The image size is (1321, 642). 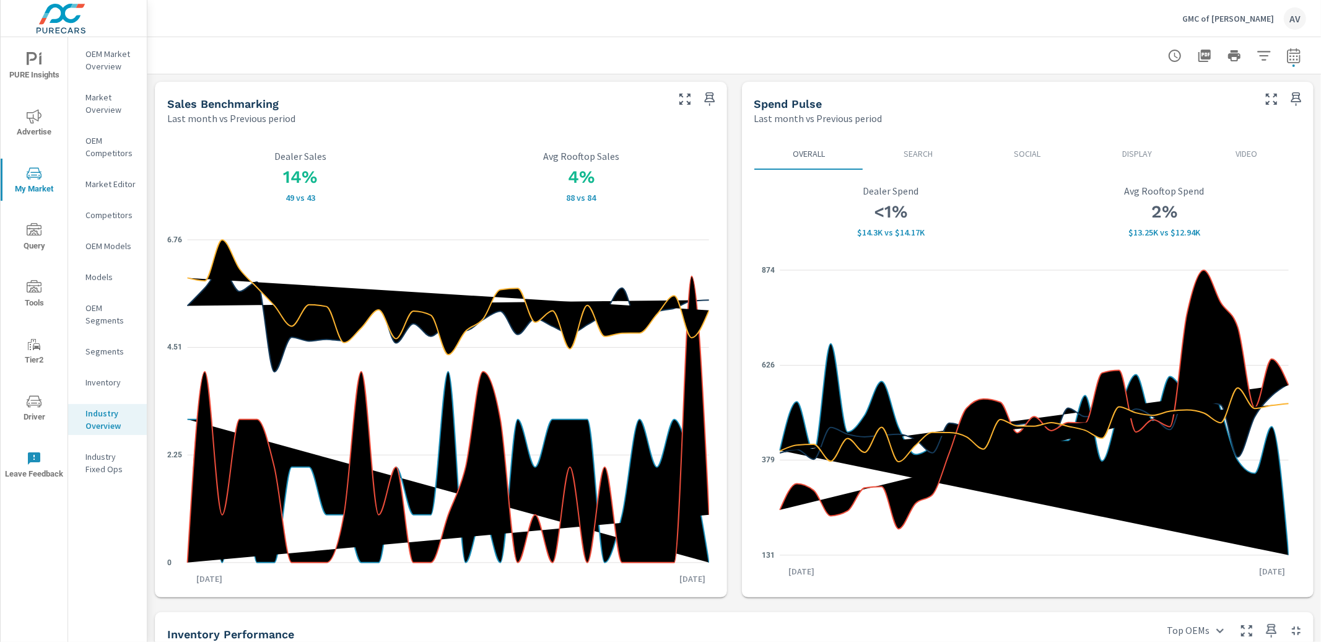 I want to click on h3: 2%, so click(x=1164, y=212).